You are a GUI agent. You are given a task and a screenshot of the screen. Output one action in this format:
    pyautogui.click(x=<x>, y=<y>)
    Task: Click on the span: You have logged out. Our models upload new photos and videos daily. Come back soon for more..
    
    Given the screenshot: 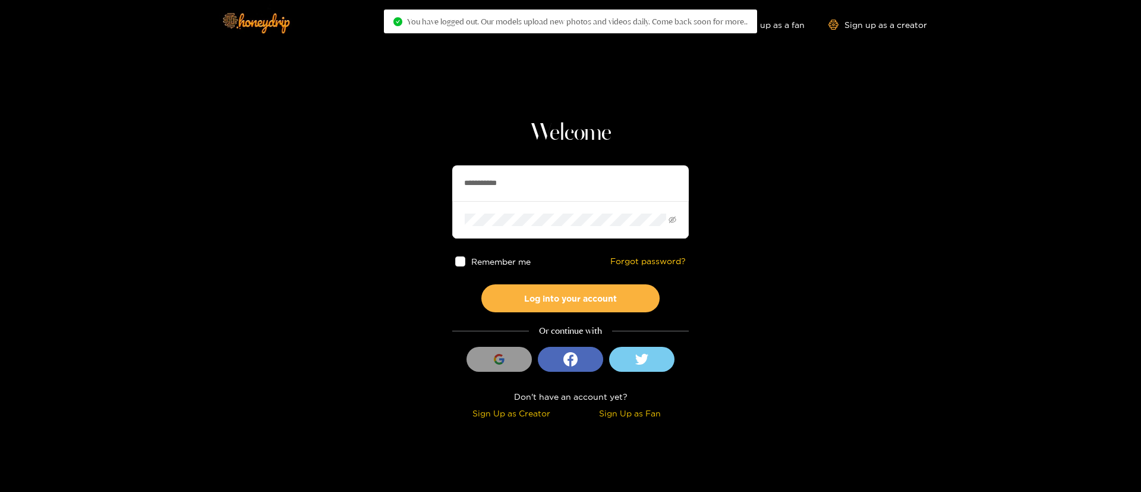 What is the action you would take?
    pyautogui.click(x=577, y=21)
    